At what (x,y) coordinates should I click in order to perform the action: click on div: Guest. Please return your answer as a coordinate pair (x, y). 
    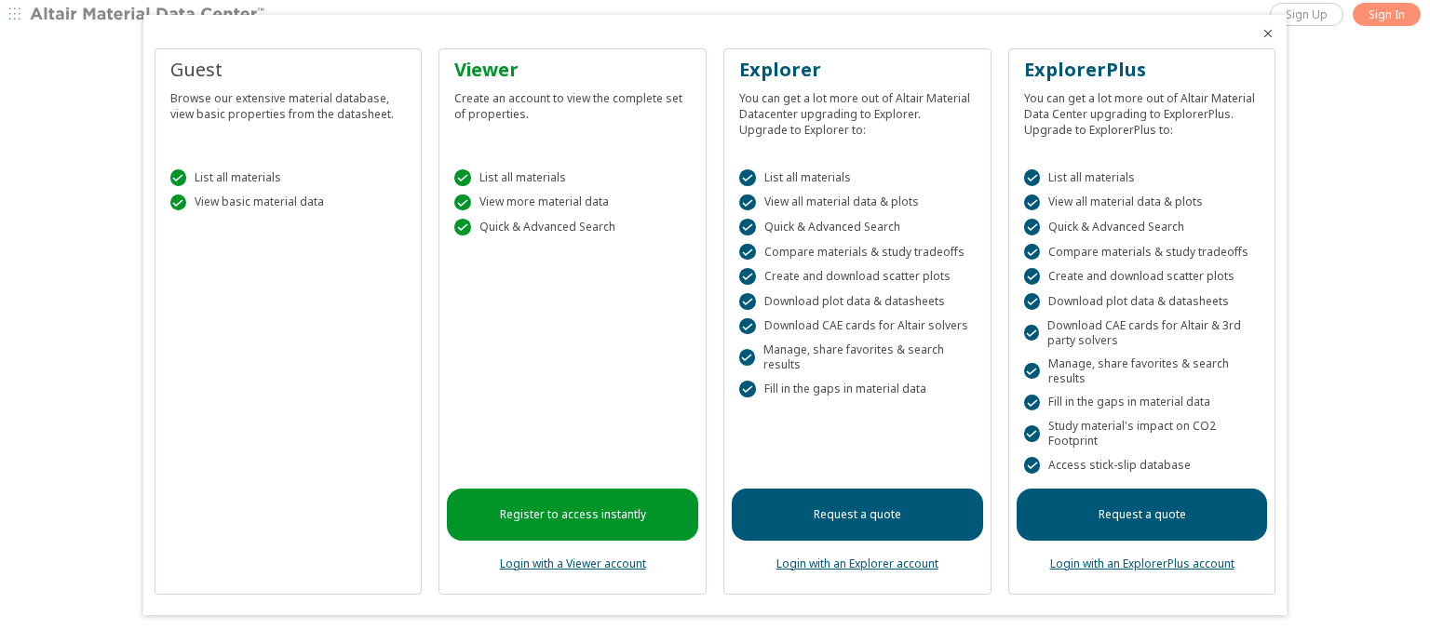
    Looking at the image, I should click on (289, 70).